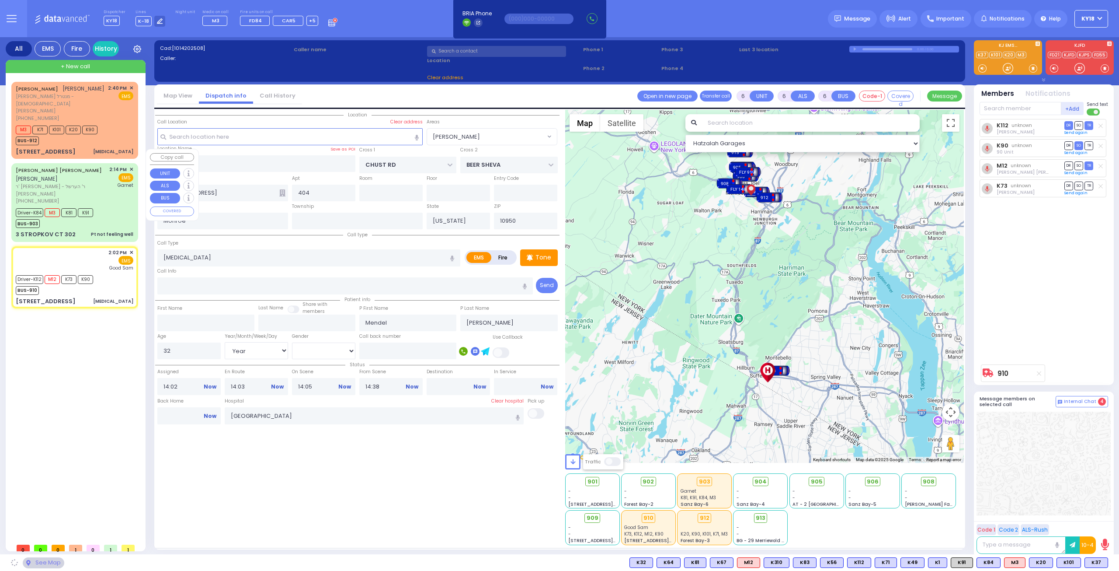  I want to click on span: 906, so click(873, 481).